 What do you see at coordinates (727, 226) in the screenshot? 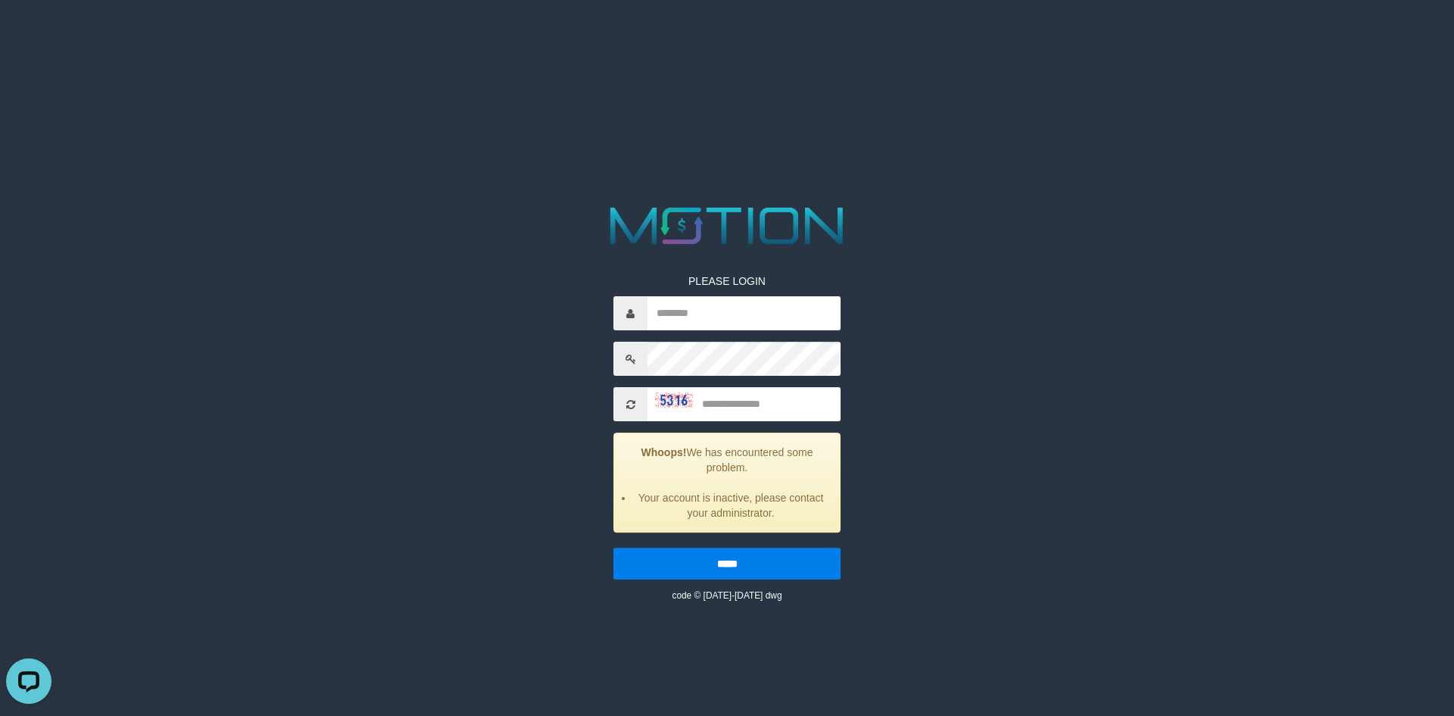
I see `img: MOTION_logo.png` at bounding box center [727, 226].